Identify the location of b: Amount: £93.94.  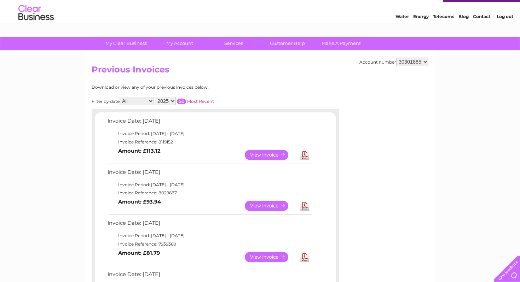
(139, 202).